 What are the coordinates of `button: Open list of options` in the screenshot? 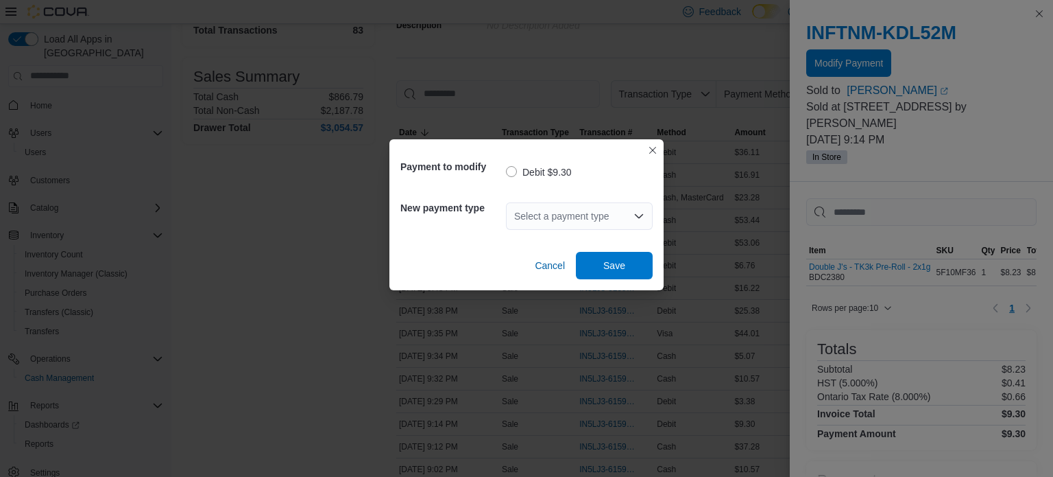 It's located at (639, 216).